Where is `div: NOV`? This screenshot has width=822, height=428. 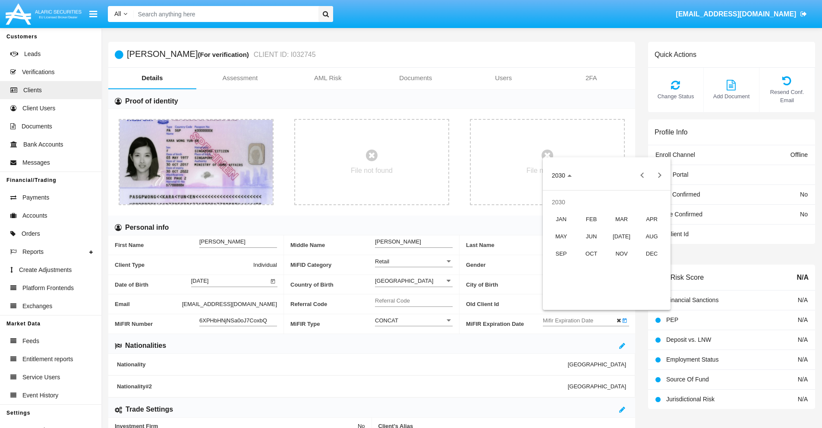
div: NOV is located at coordinates (621, 254).